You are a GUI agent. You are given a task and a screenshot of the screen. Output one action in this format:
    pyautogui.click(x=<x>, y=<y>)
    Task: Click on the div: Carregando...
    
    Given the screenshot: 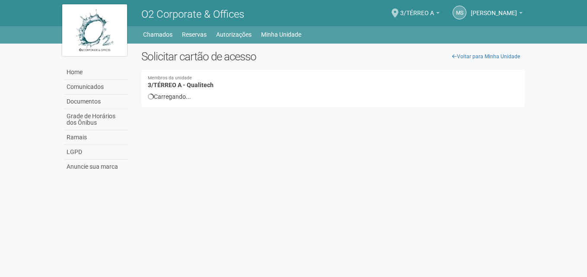 What is the action you would take?
    pyautogui.click(x=333, y=97)
    